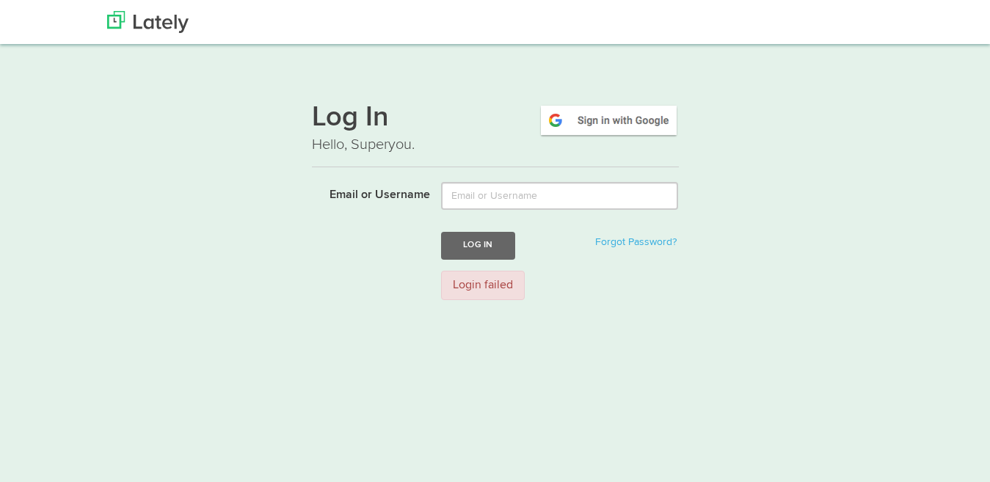 The image size is (990, 482). What do you see at coordinates (495, 145) in the screenshot?
I see `p: Hello, Superyou.` at bounding box center [495, 145].